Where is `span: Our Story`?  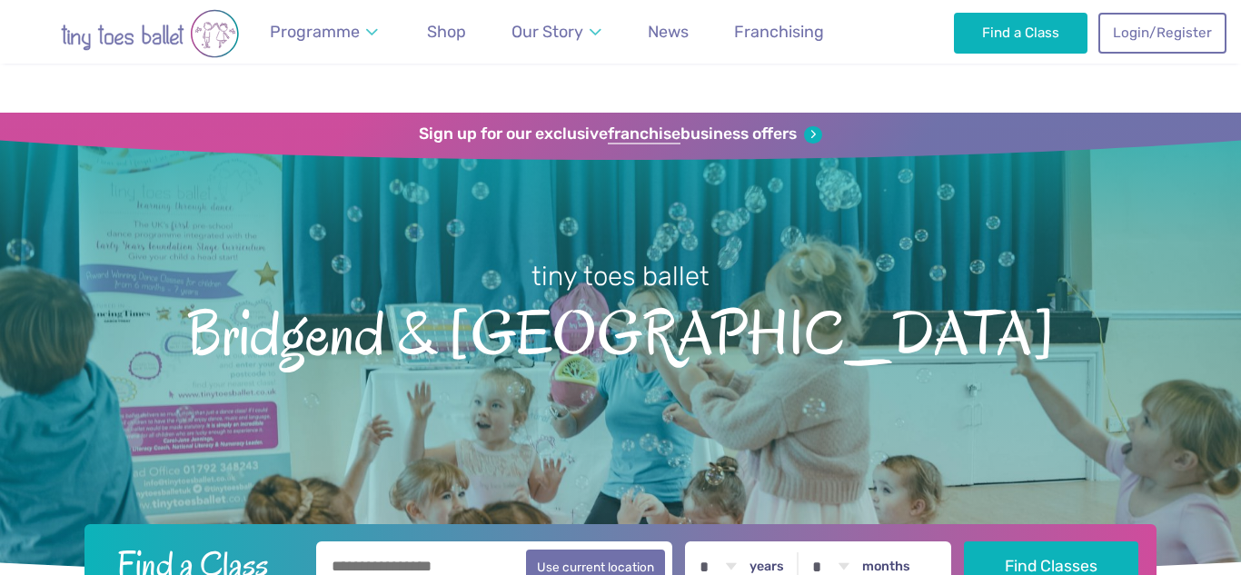
span: Our Story is located at coordinates (547, 31).